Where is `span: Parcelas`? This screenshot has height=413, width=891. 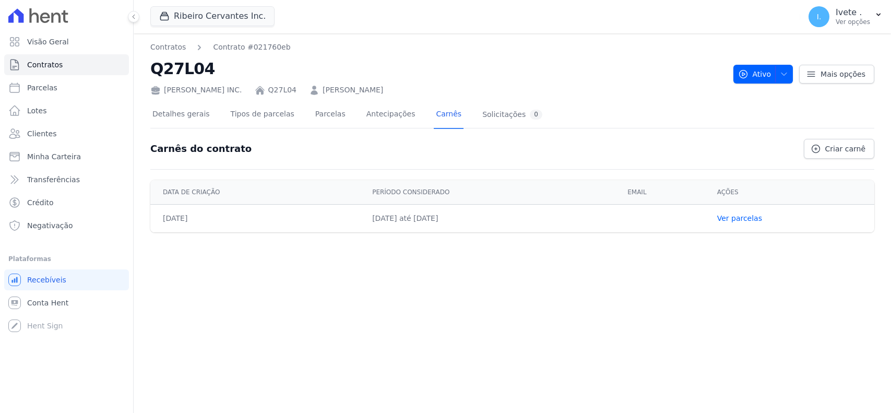
span: Parcelas is located at coordinates (42, 88).